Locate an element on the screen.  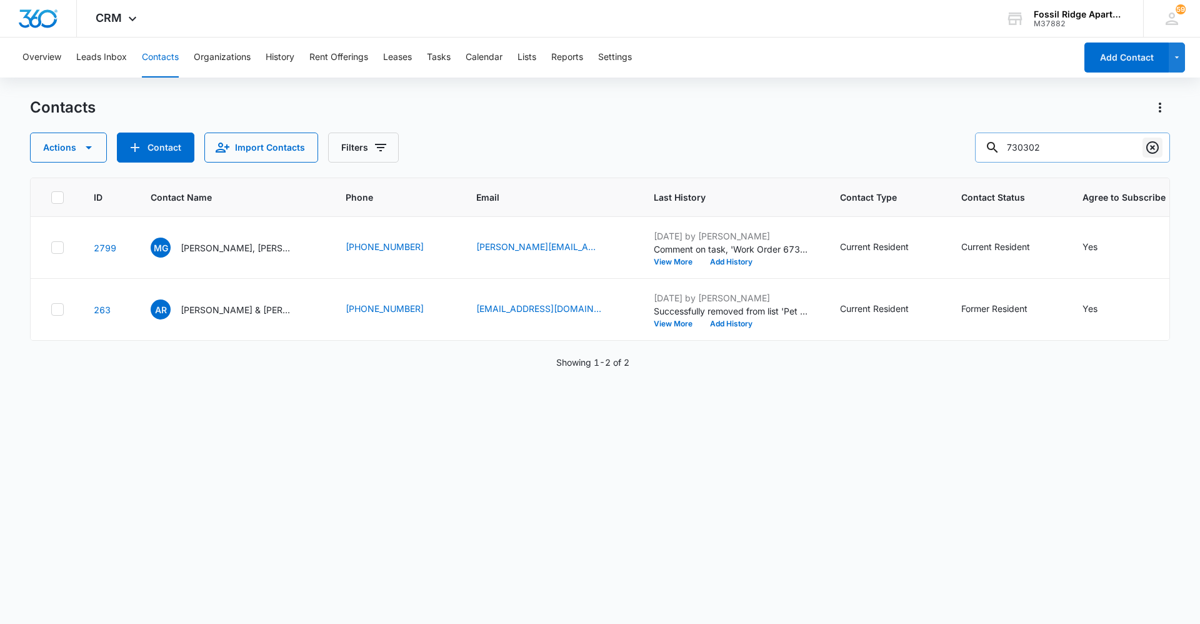
div: Email - morgan.gar88@gmail.com - Select to Edit Field is located at coordinates (550, 247).